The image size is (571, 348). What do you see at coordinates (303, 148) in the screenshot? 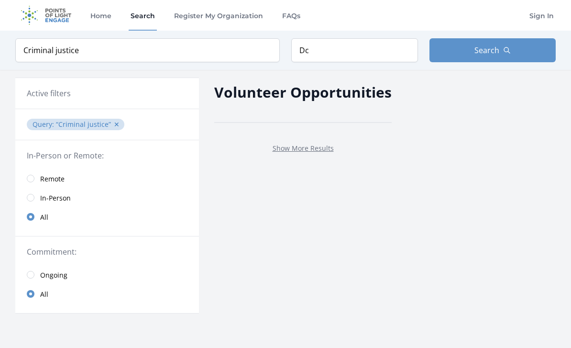
I see `a: Show More Results` at bounding box center [303, 148].